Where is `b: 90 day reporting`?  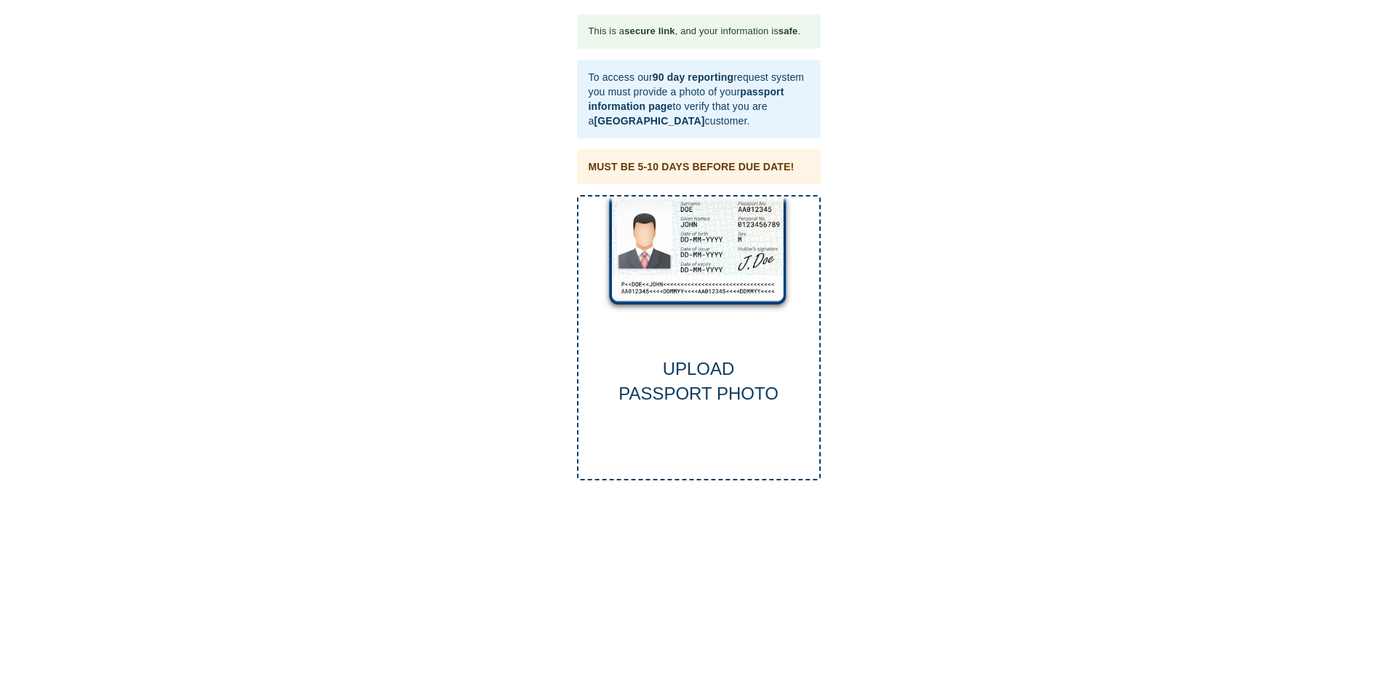
b: 90 day reporting is located at coordinates (693, 77).